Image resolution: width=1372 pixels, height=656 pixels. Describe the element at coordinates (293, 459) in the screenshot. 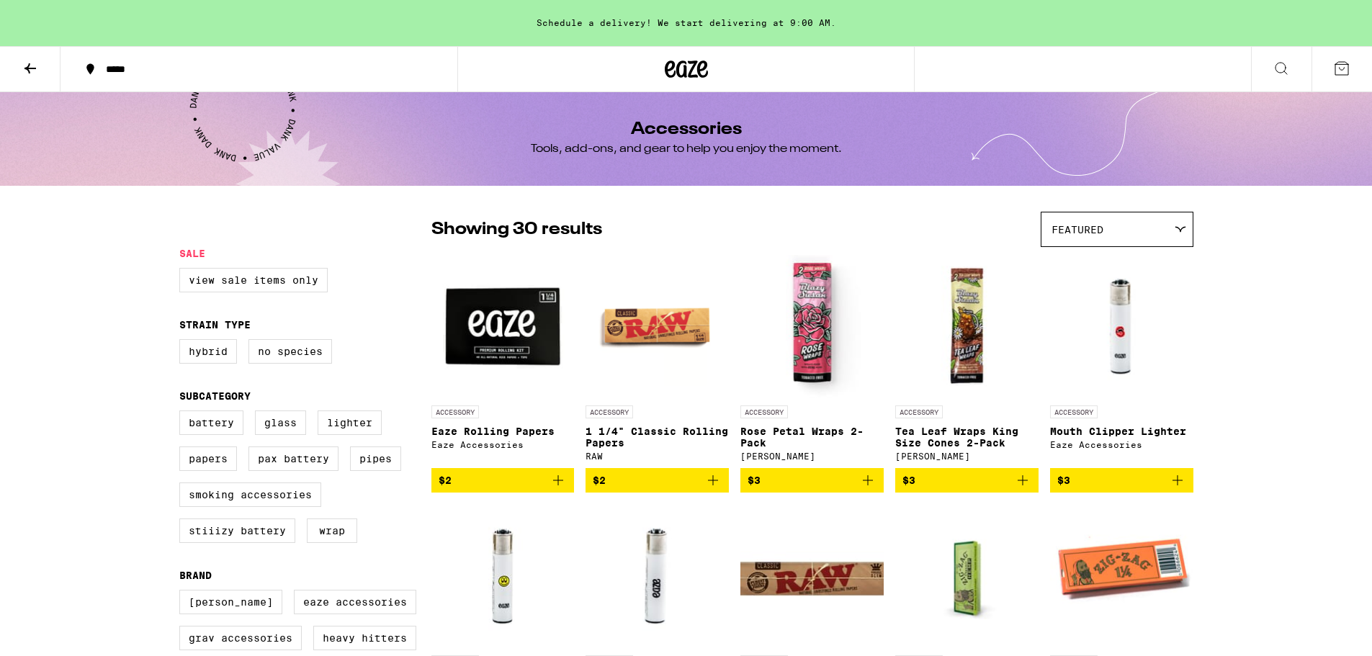

I see `label: PAX Battery` at that location.